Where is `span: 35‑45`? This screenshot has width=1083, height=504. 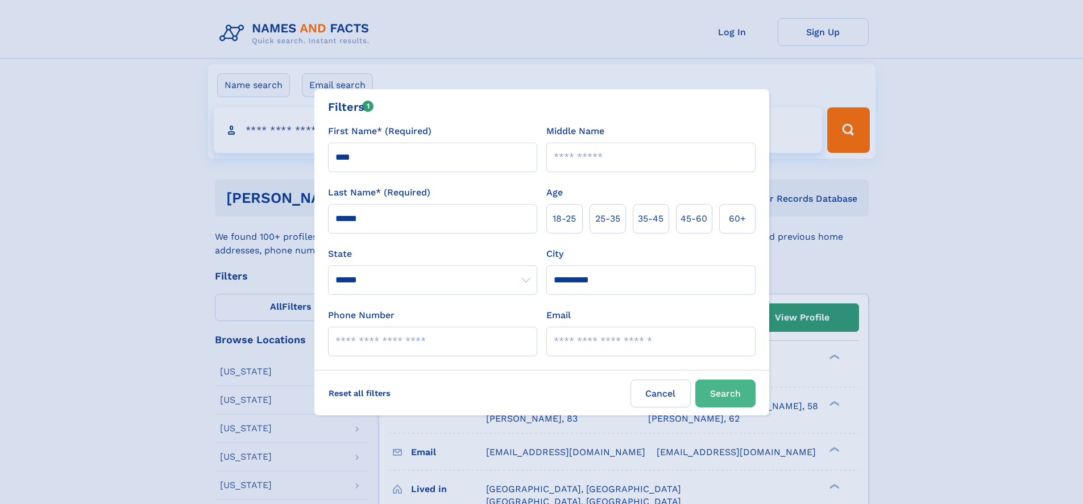
span: 35‑45 is located at coordinates (651, 219).